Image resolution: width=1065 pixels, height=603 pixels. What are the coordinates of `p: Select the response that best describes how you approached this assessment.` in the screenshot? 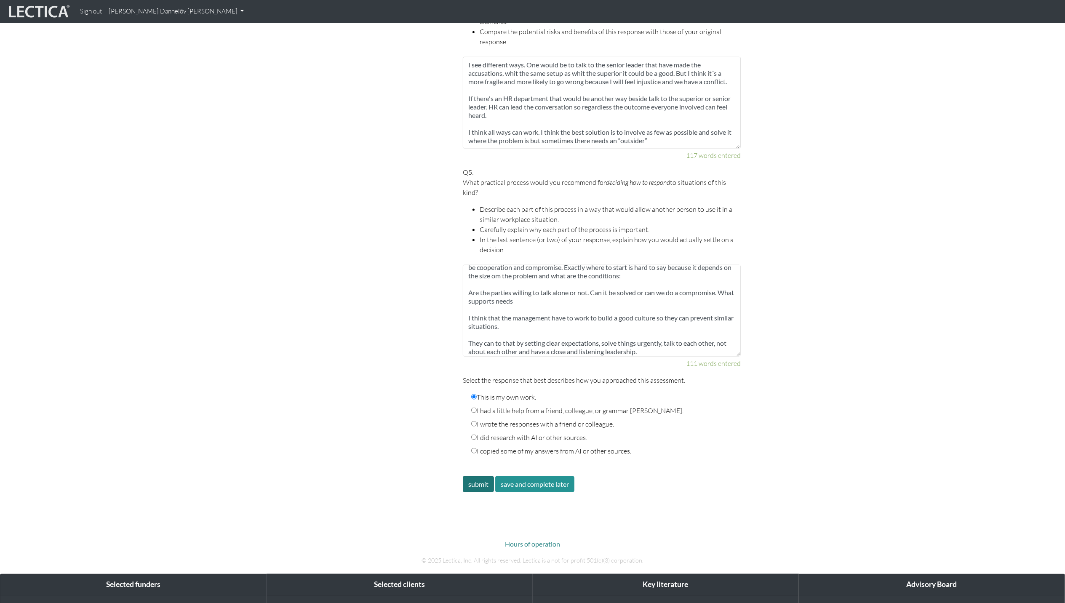 It's located at (602, 380).